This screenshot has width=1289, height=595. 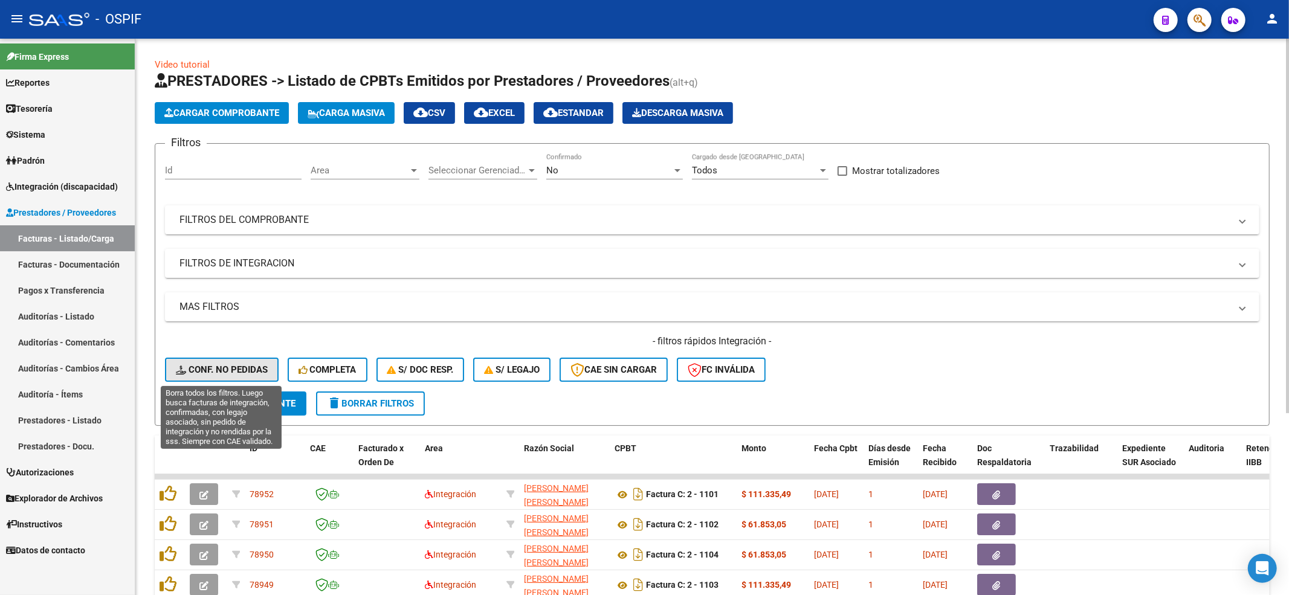 I want to click on span: Expediente SUR Asociado, so click(x=1149, y=455).